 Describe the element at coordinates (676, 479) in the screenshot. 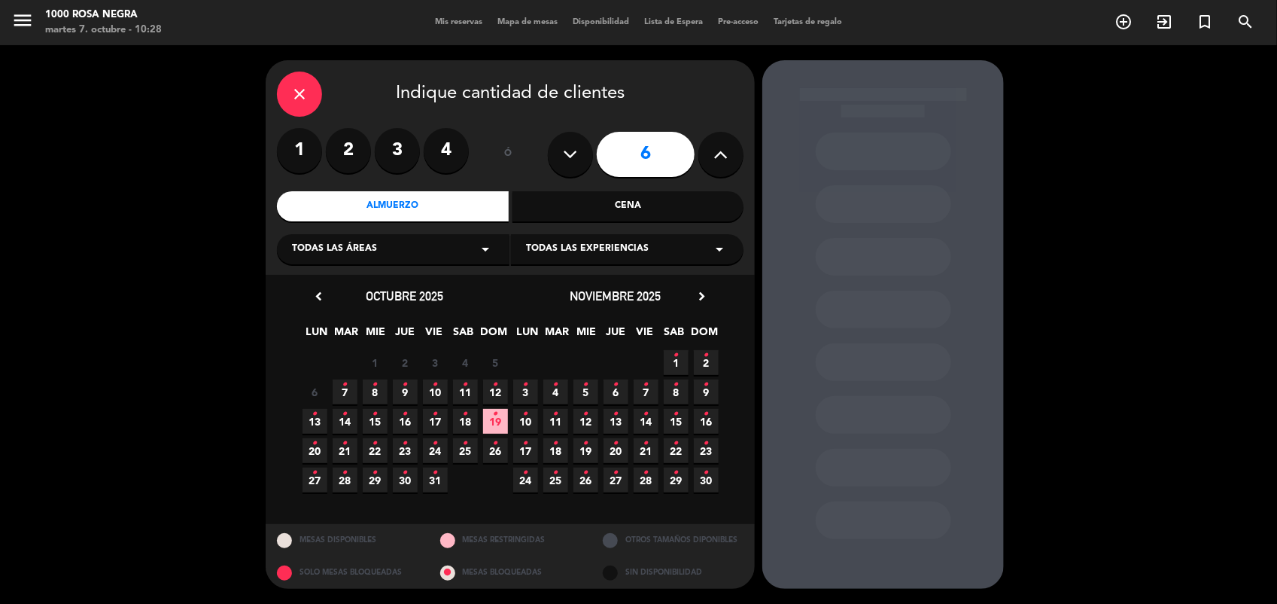

I see `span: 29` at that location.